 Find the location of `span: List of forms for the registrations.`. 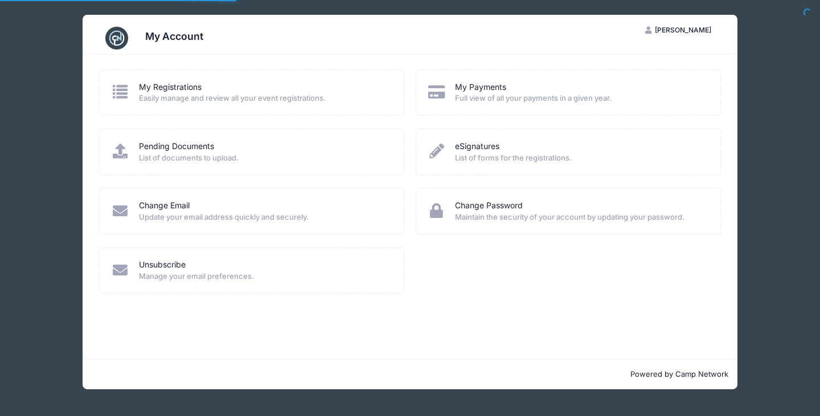

span: List of forms for the registrations. is located at coordinates (580, 158).